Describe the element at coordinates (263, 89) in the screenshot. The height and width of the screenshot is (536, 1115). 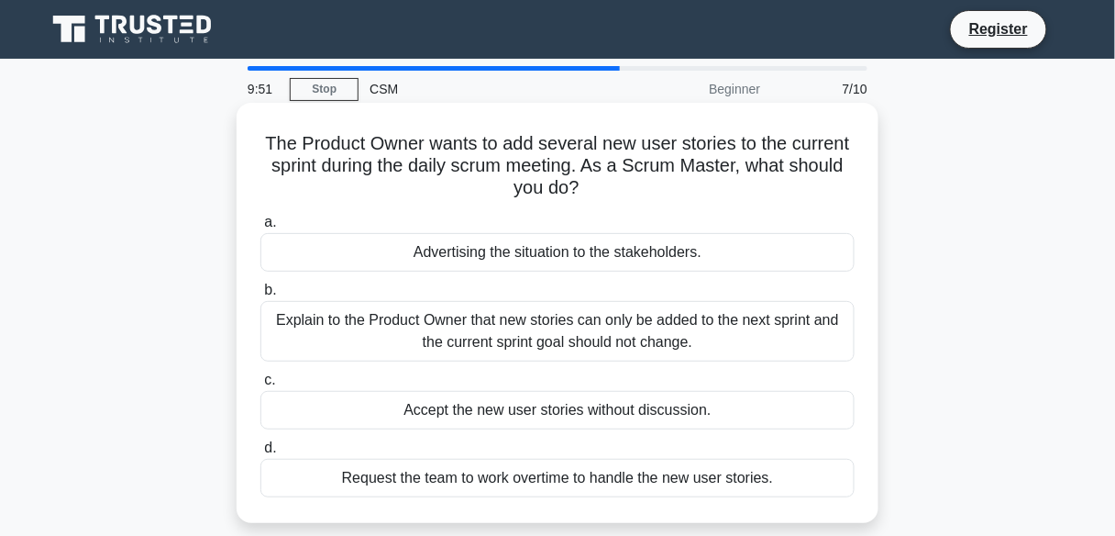
I see `div: 9:51` at that location.